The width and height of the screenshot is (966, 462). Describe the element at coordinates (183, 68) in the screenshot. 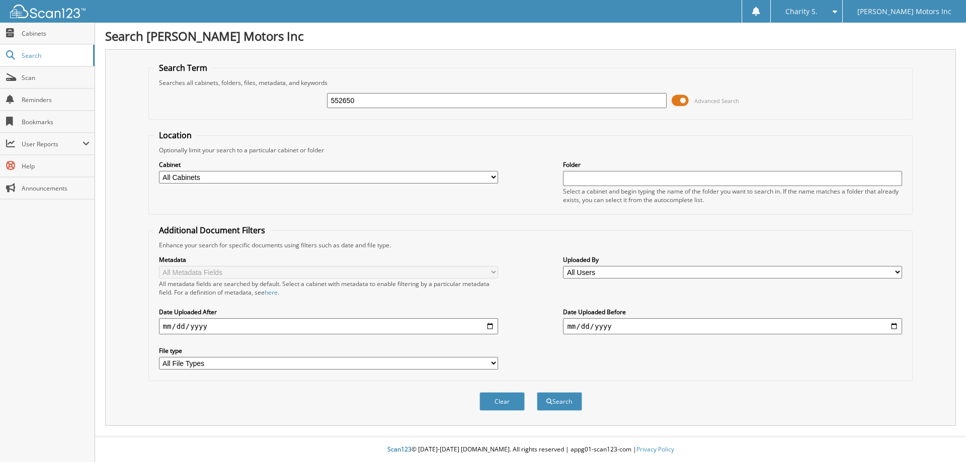

I see `legend: Search Term` at that location.